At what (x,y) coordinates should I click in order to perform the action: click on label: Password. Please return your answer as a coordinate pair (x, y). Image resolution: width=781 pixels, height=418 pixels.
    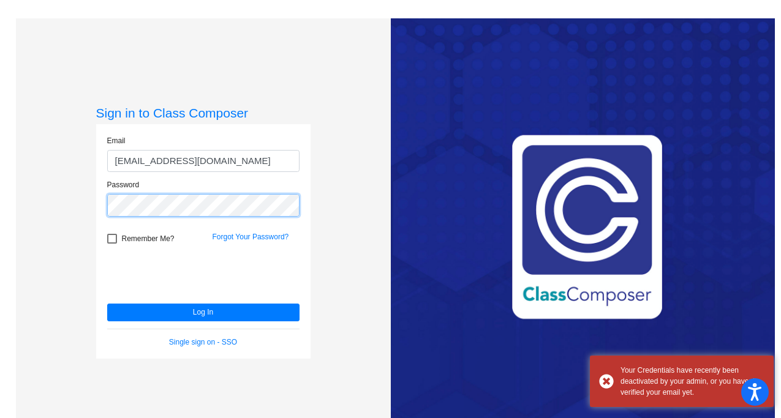
    Looking at the image, I should click on (123, 185).